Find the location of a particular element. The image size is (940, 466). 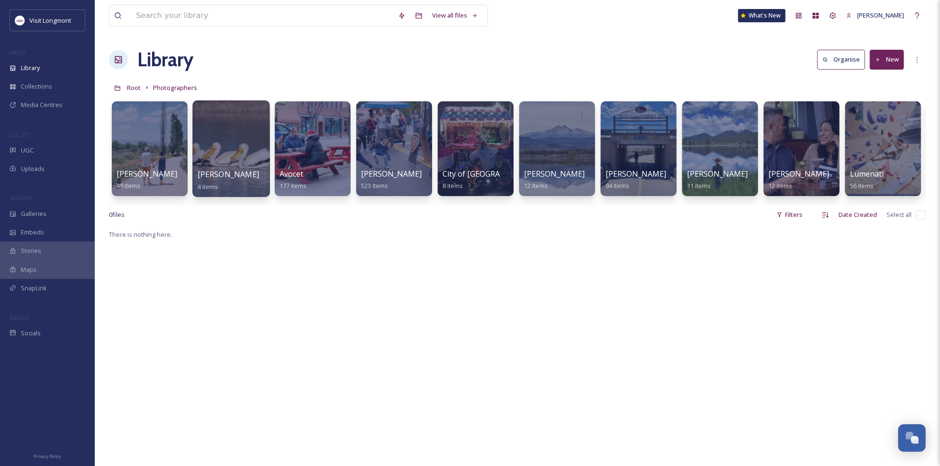

span: 56 items is located at coordinates (862, 186).